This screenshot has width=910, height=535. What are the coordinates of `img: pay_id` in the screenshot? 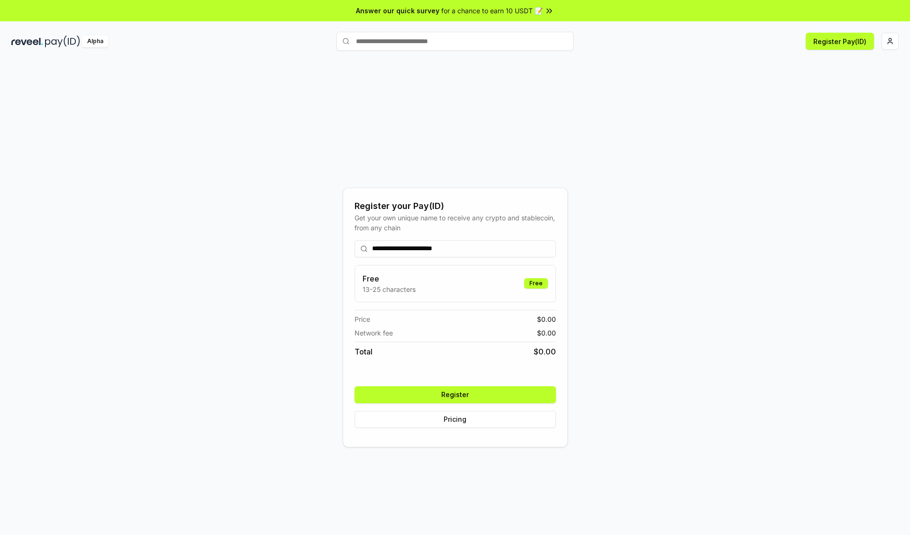 It's located at (63, 41).